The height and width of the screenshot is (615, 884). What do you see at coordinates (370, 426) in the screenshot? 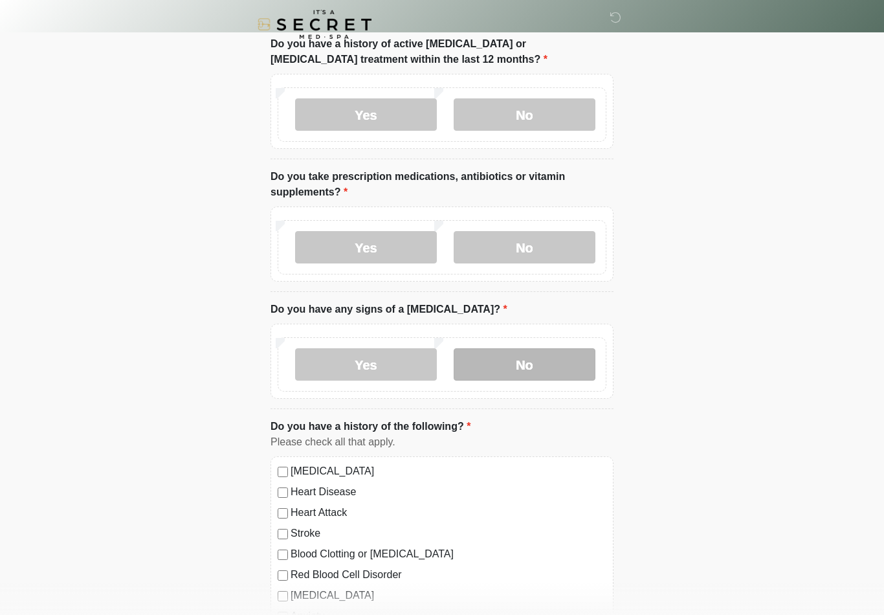
I see `label: Do you have a history of the following?` at bounding box center [370, 426].